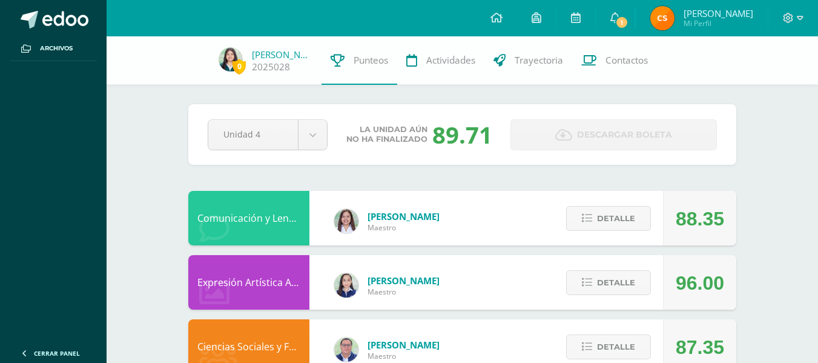  Describe the element at coordinates (539, 60) in the screenshot. I see `span: Trayectoria` at that location.